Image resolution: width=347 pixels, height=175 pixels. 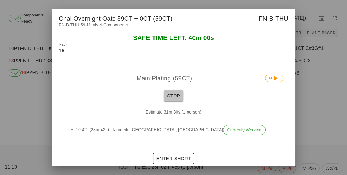 I want to click on span: FN-B-THU, so click(x=274, y=19).